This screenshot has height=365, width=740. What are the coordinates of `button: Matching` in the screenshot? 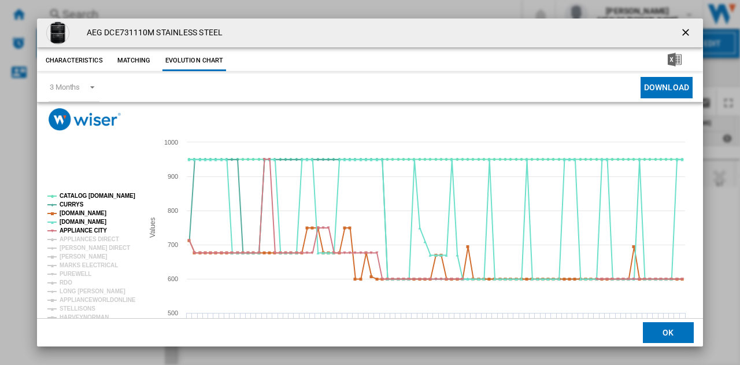 It's located at (134, 61).